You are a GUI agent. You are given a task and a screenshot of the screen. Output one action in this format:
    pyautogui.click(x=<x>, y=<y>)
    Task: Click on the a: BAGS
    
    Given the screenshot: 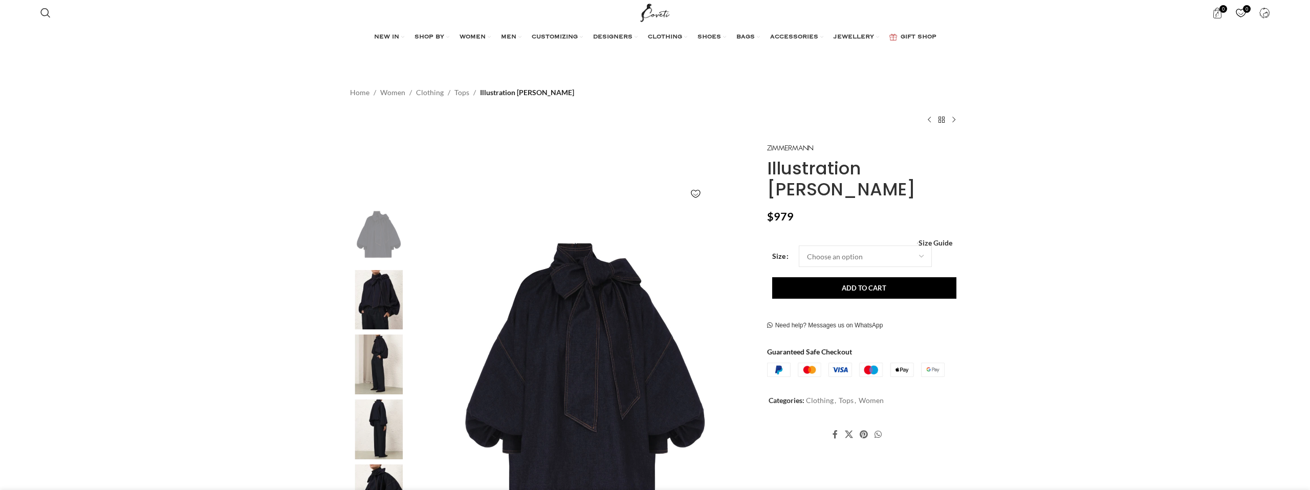 What is the action you would take?
    pyautogui.click(x=748, y=37)
    